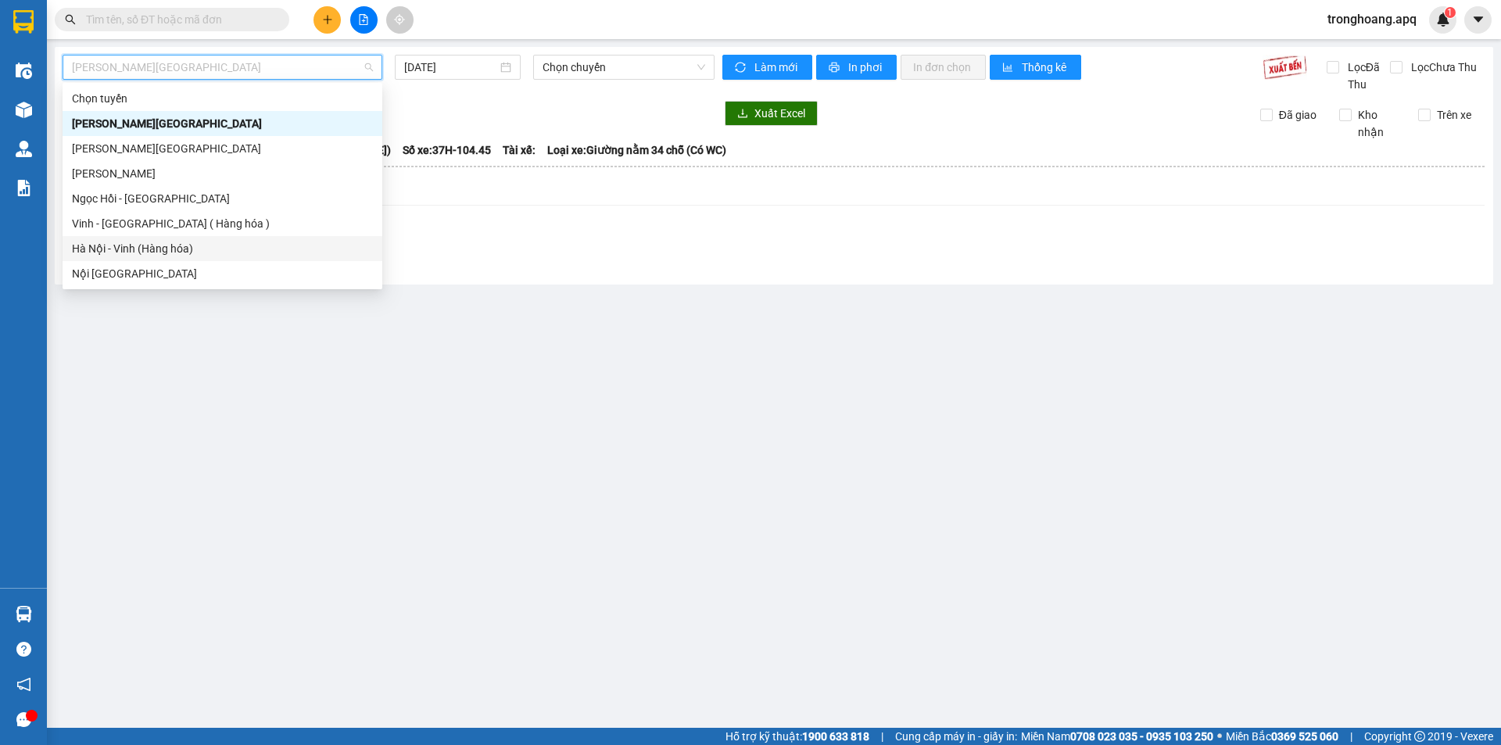  What do you see at coordinates (1285, 67) in the screenshot?
I see `img: 9k=` at bounding box center [1285, 67].